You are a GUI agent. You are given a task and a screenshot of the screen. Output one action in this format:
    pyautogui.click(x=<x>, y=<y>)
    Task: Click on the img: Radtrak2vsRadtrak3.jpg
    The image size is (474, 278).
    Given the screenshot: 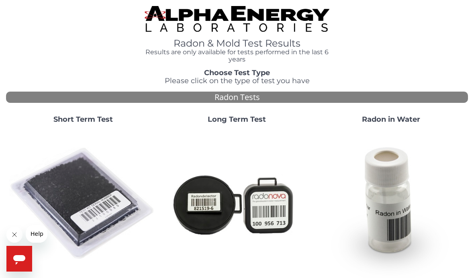 What is the action you would take?
    pyautogui.click(x=237, y=204)
    